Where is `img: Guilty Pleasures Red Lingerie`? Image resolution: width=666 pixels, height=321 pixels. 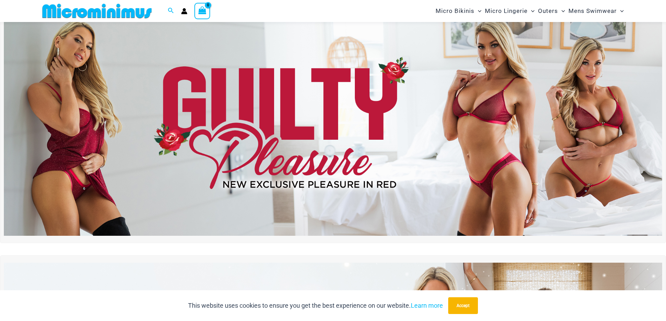
img: Guilty Pleasures Red Lingerie is located at coordinates (333, 124).